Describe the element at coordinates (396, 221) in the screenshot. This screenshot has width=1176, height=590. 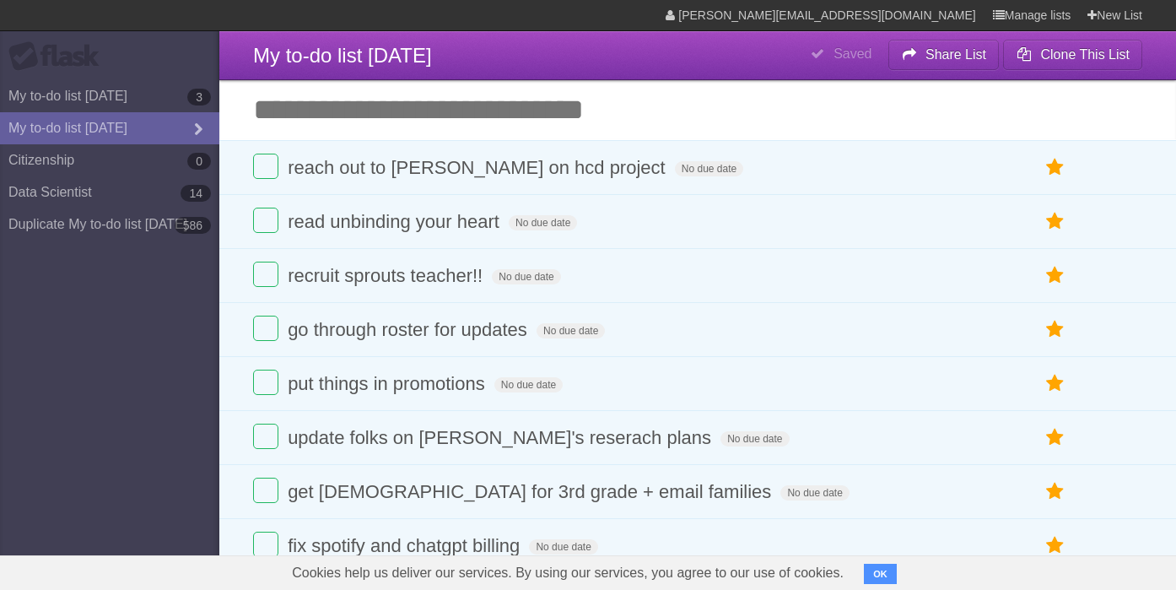
I see `span: read unbinding your heart` at that location.